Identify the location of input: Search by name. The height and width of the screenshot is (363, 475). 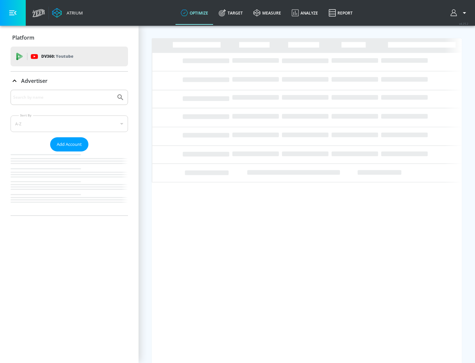
(63, 97).